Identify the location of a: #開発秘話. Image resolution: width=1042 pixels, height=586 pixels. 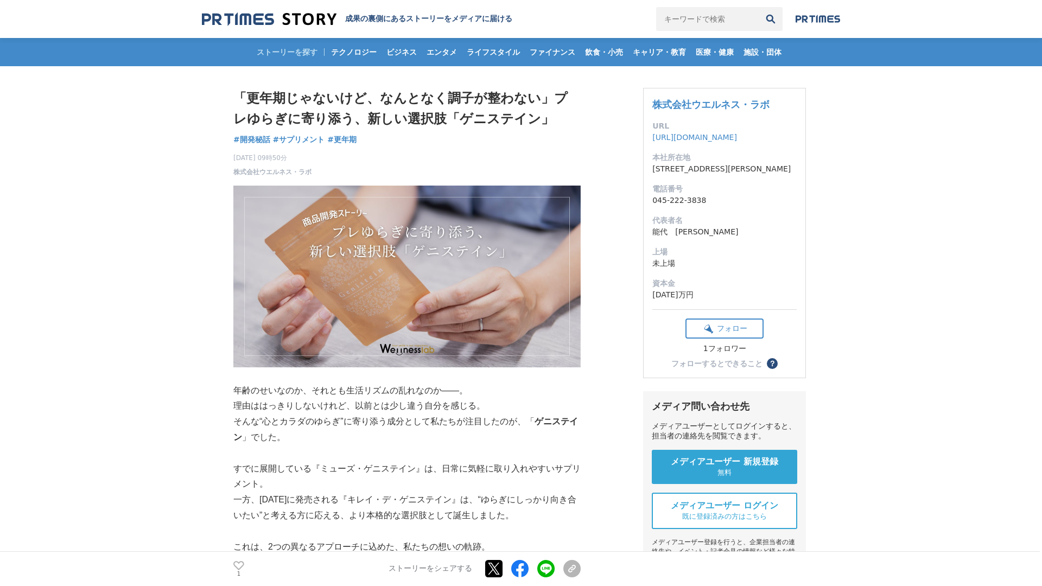
(252, 139).